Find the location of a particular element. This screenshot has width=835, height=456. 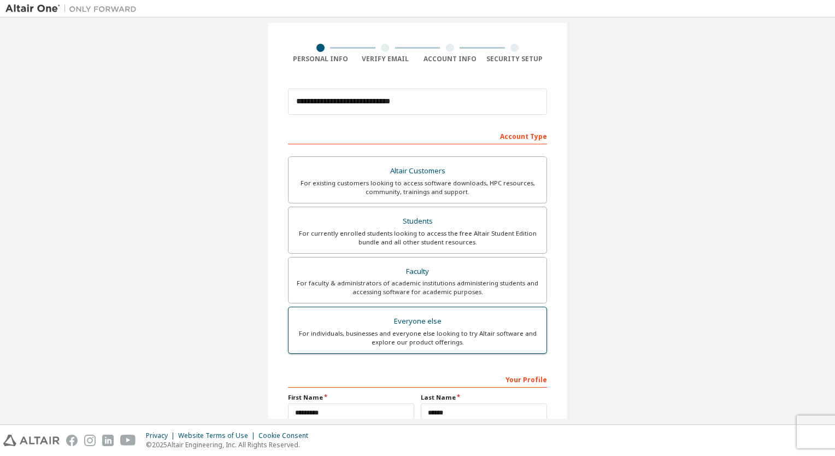

div: Faculty is located at coordinates (418, 272).